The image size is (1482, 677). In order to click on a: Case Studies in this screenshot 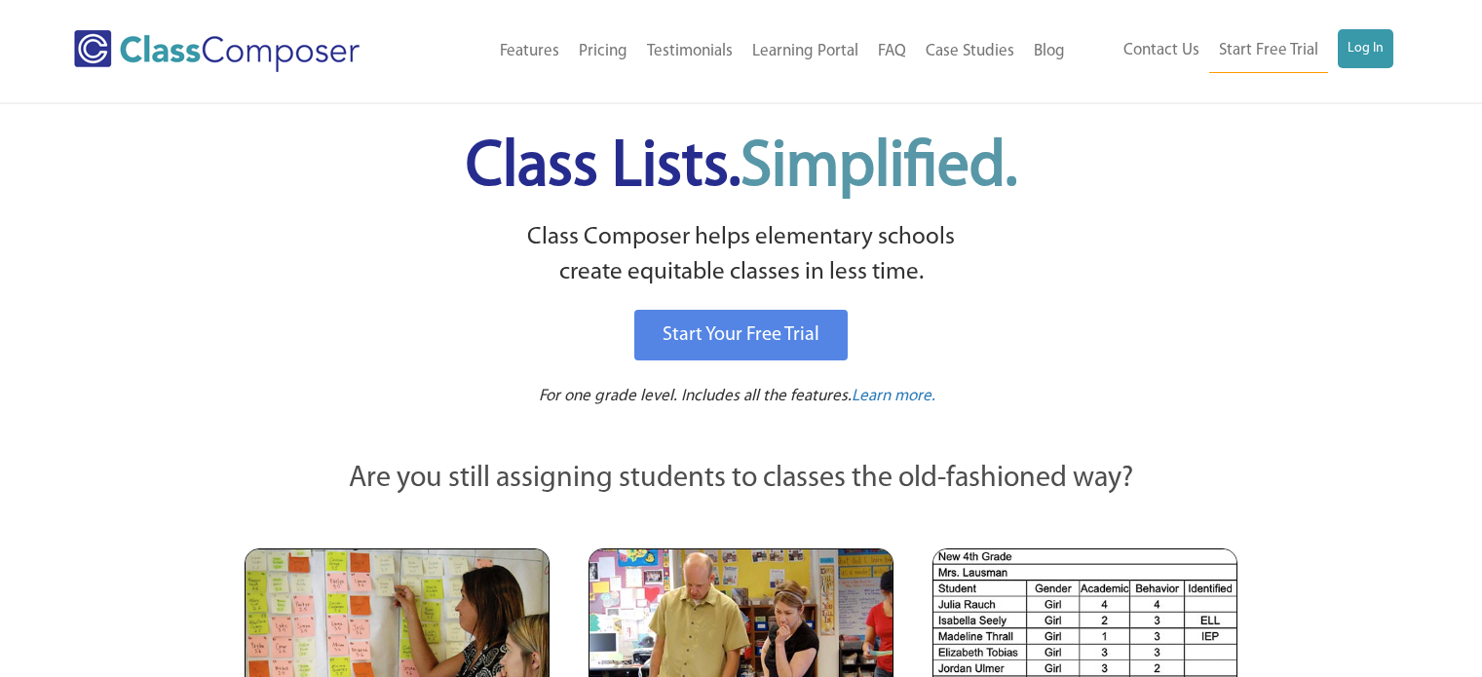, I will do `click(970, 52)`.